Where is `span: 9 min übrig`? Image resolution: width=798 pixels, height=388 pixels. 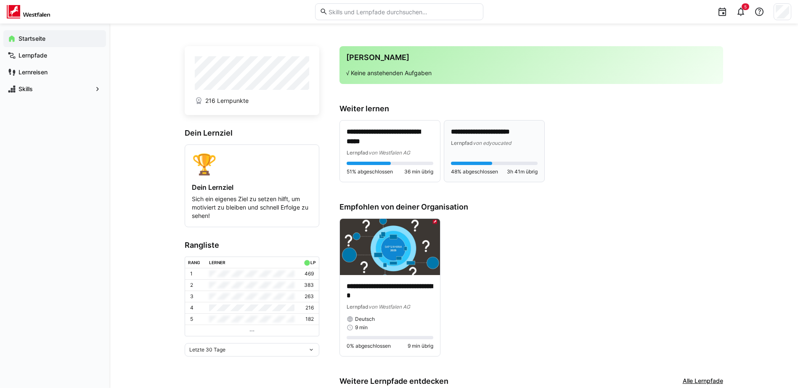 span: 9 min übrig is located at coordinates (420, 346).